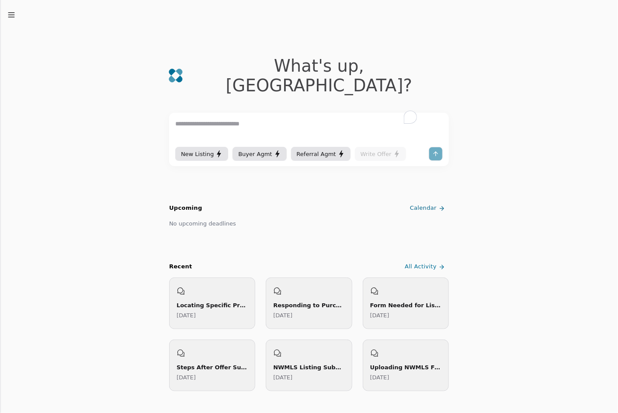 This screenshot has height=413, width=618. Describe the element at coordinates (255, 154) in the screenshot. I see `span: Buyer Agmt` at that location.